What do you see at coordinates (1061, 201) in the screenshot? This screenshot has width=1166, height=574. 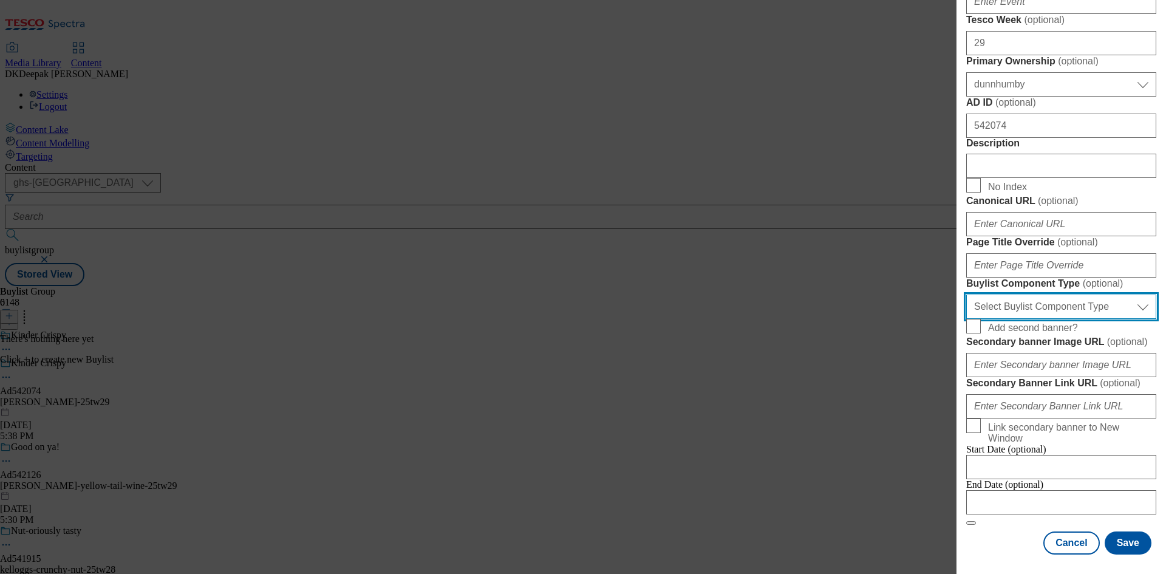 I see `label: Canonical URL` at bounding box center [1061, 201].